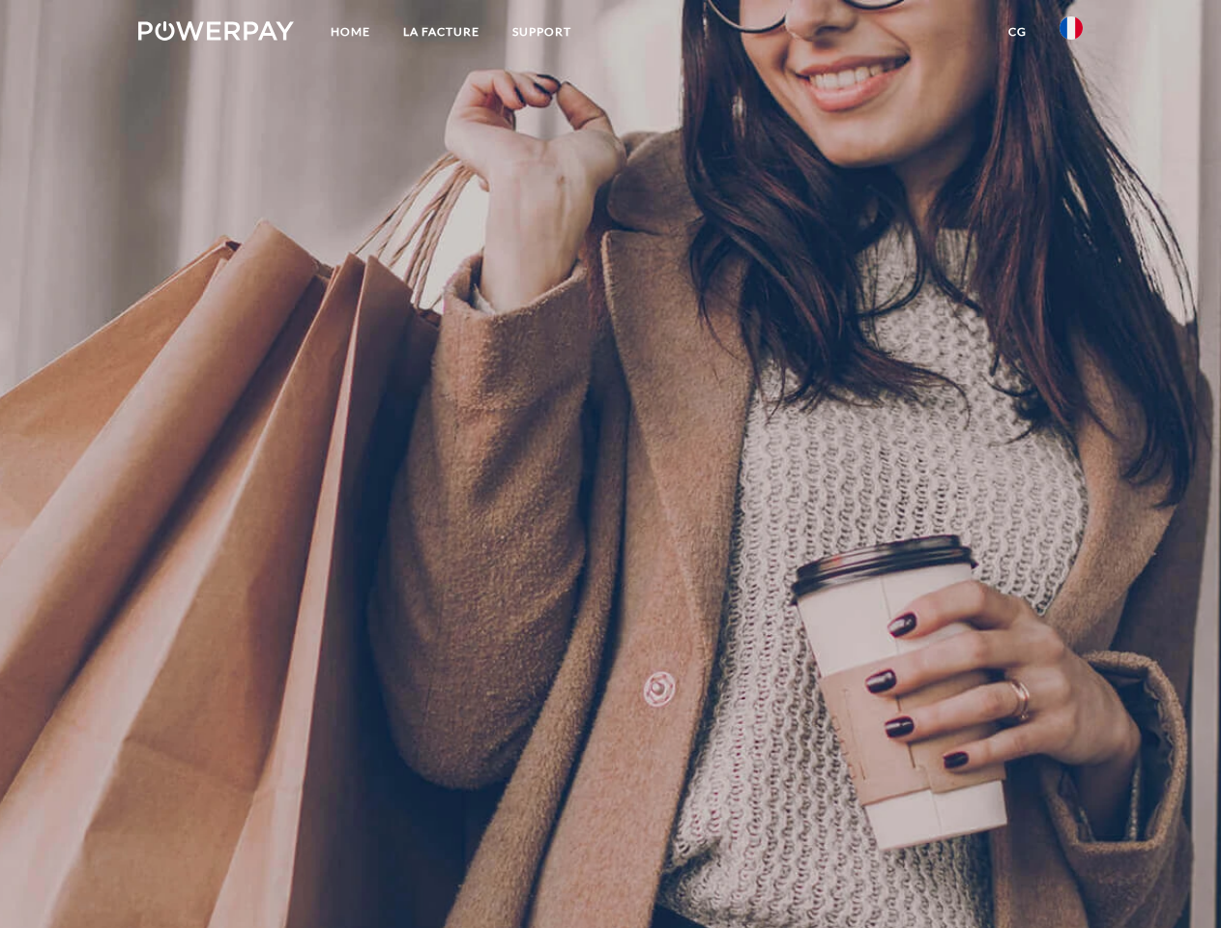 This screenshot has width=1221, height=928. I want to click on a: Home, so click(350, 32).